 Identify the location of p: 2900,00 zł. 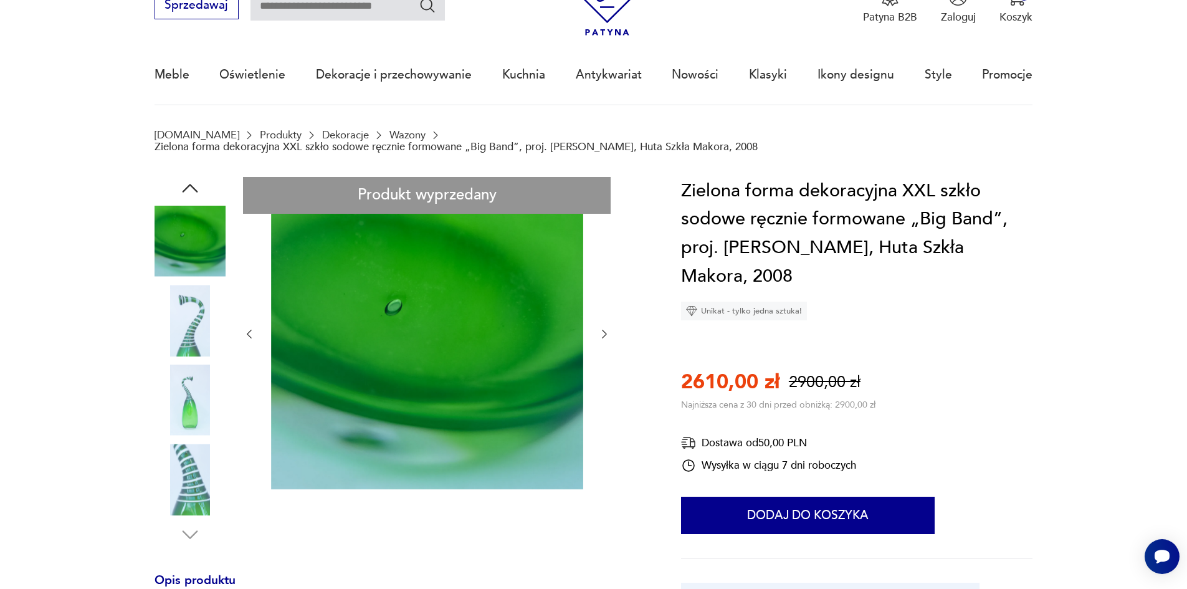
(825, 382).